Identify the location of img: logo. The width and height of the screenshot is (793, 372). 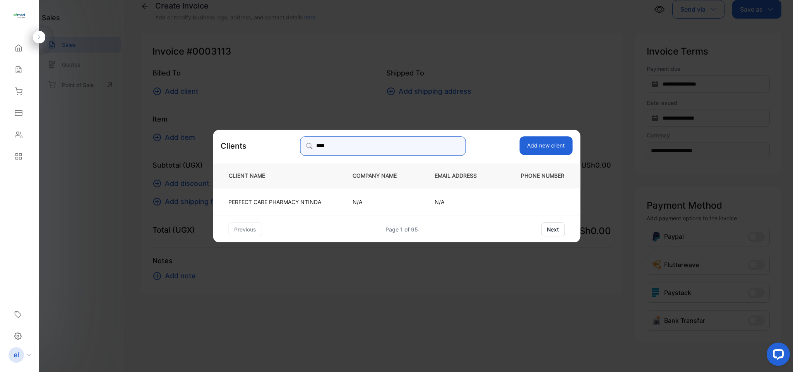
(19, 16).